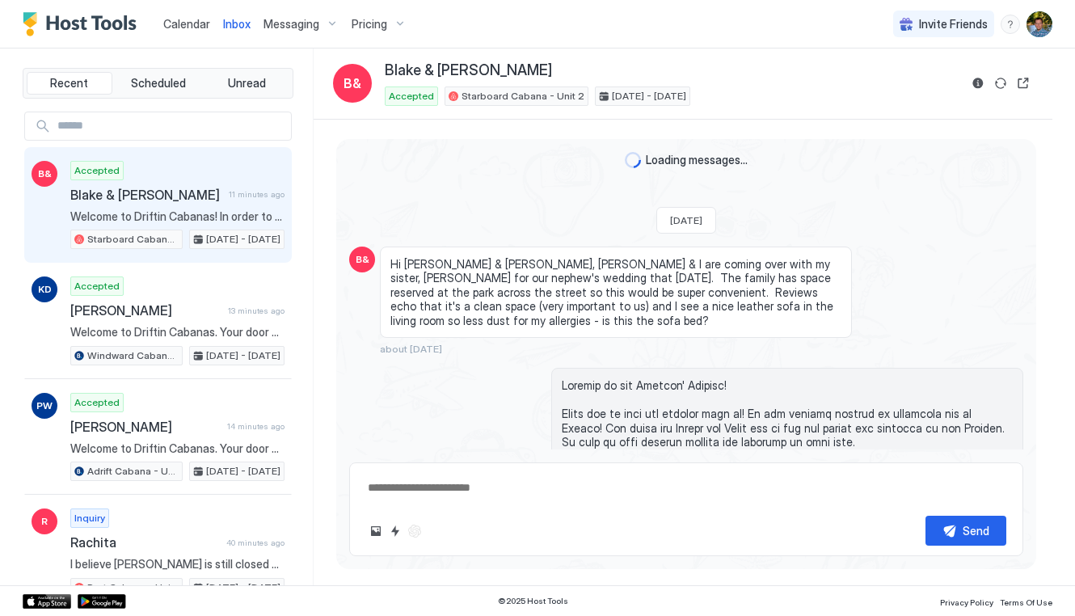  What do you see at coordinates (83, 24) in the screenshot?
I see `a: Host Tools Logo` at bounding box center [83, 24].